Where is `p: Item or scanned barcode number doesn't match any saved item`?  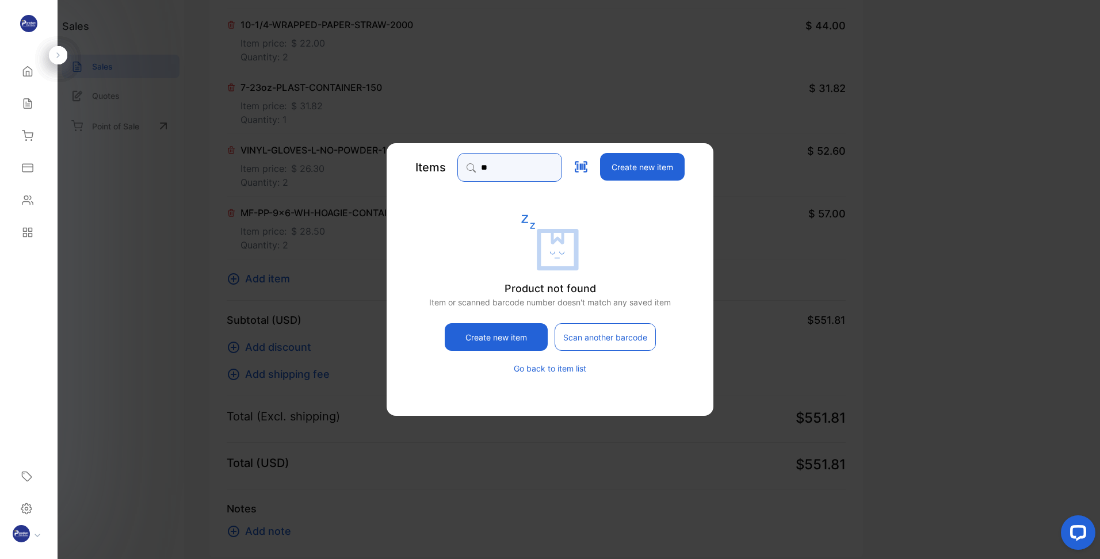
p: Item or scanned barcode number doesn't match any saved item is located at coordinates (550, 302).